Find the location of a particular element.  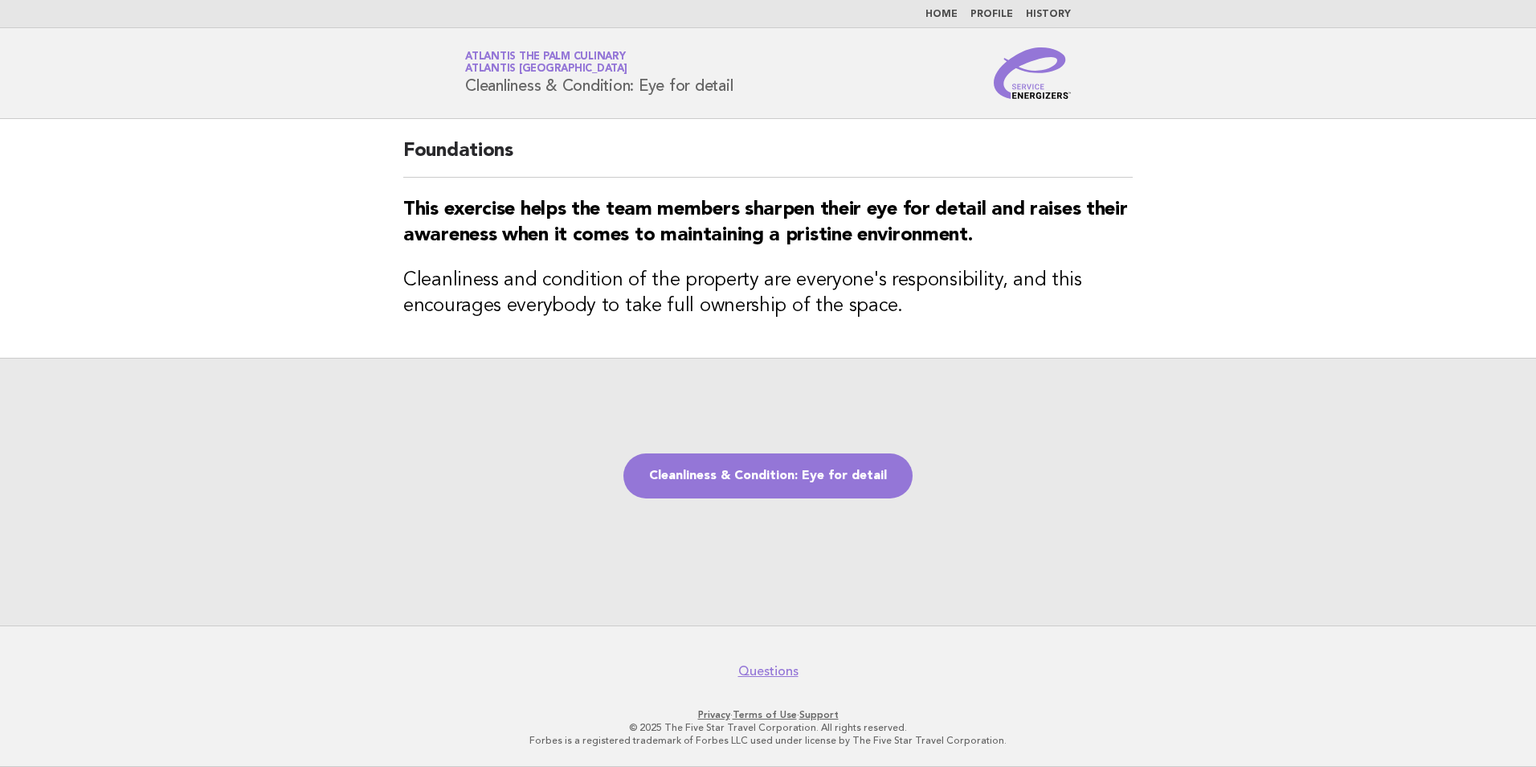

strong: This exercise helps the team members sharpen their eye for detail and raises their awareness when... is located at coordinates (765, 223).